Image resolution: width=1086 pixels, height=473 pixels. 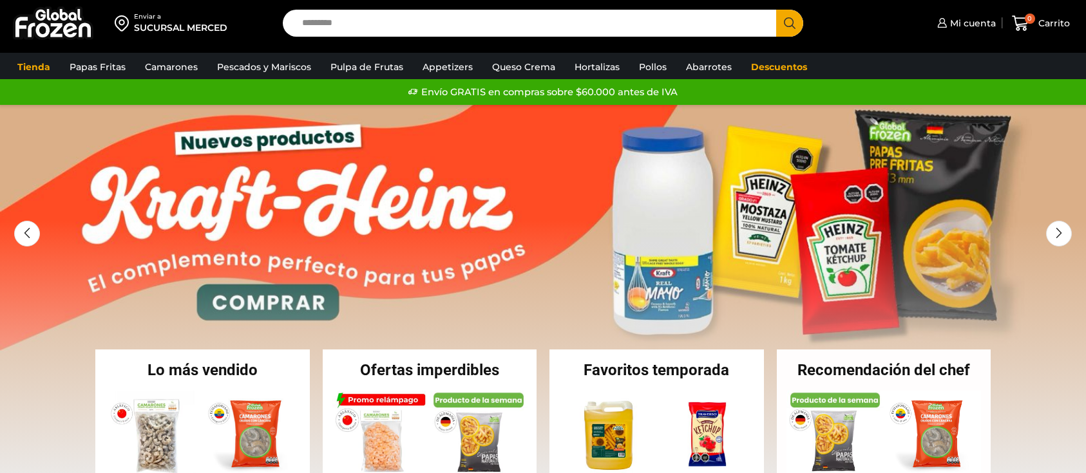 I want to click on a: 0 Carrito, so click(x=1041, y=23).